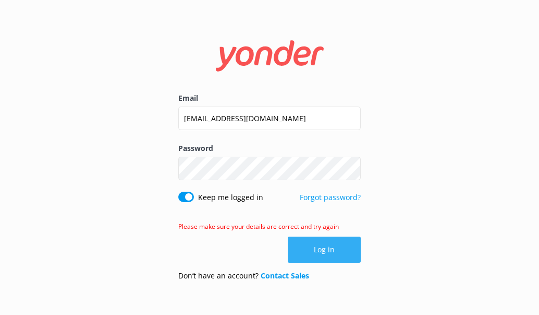 This screenshot has height=315, width=539. I want to click on a: Contact Sales, so click(285, 275).